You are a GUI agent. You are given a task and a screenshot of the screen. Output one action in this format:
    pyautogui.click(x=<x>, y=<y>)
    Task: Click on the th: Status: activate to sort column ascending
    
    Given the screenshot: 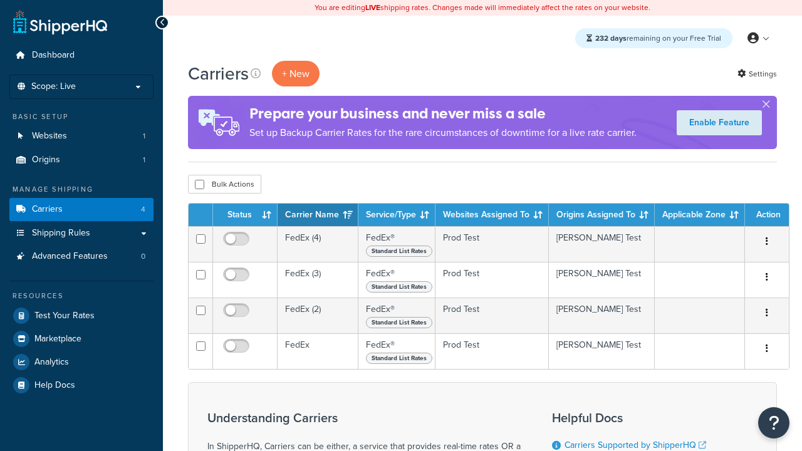 What is the action you would take?
    pyautogui.click(x=245, y=215)
    